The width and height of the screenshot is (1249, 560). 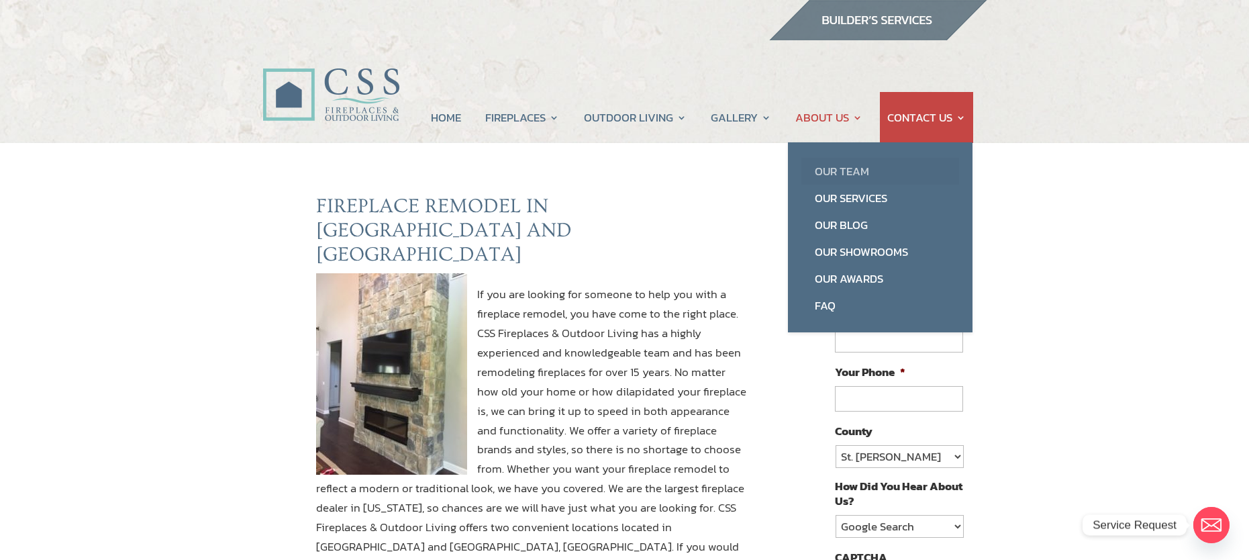 I want to click on a: Our Blog, so click(x=880, y=225).